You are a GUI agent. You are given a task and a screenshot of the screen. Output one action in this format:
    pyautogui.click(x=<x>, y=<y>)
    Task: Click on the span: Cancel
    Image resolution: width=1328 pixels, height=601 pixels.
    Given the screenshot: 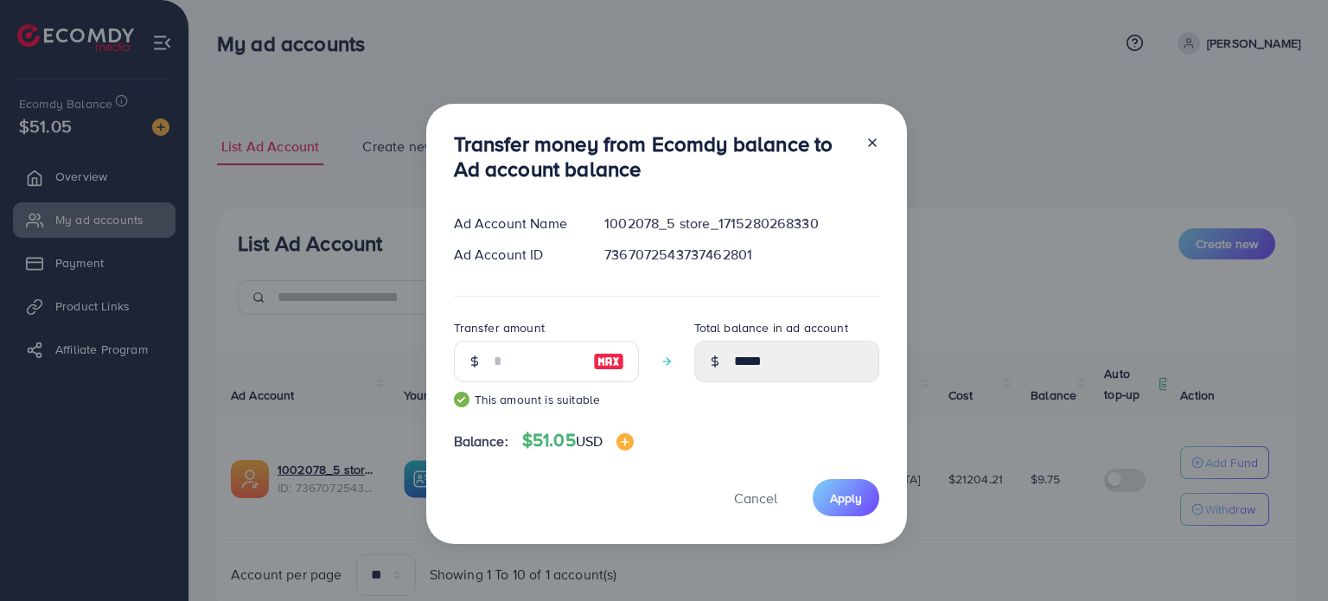 What is the action you would take?
    pyautogui.click(x=756, y=498)
    